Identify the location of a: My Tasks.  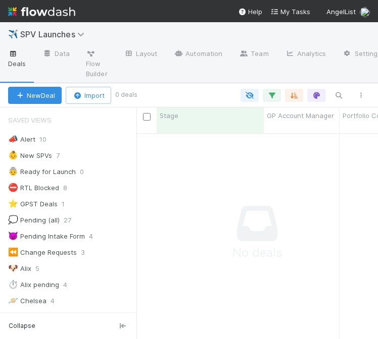
(290, 12).